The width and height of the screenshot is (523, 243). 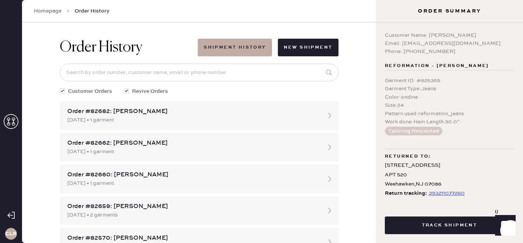 I want to click on h3: CLR, so click(x=11, y=233).